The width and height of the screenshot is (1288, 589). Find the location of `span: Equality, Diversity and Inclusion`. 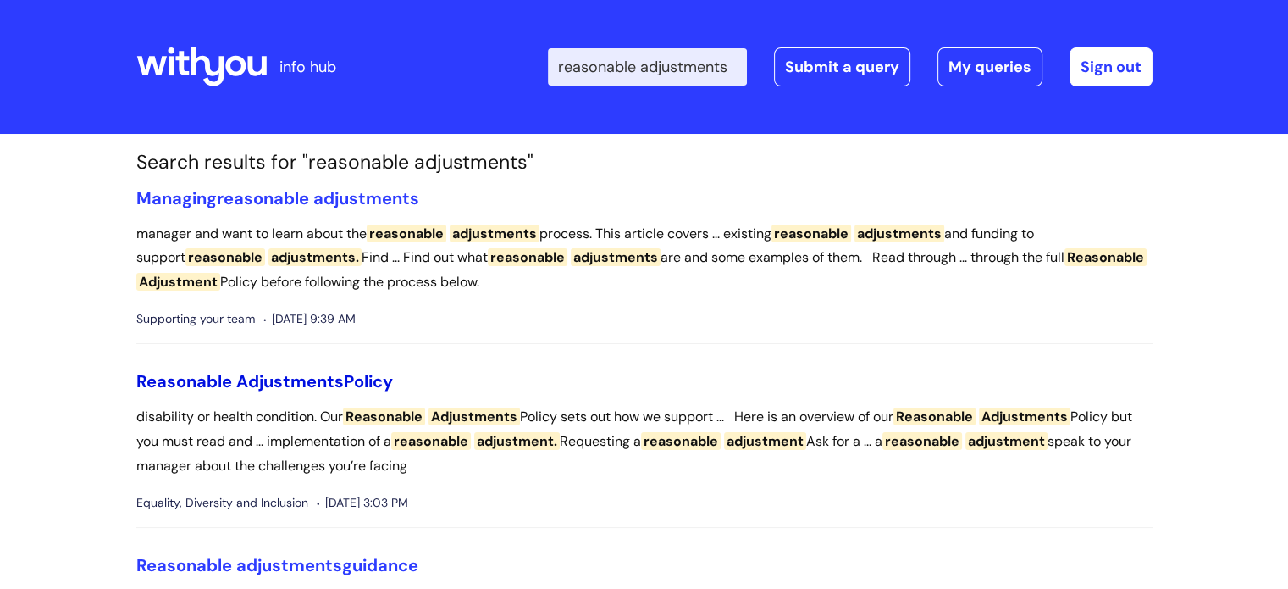

span: Equality, Diversity and Inclusion is located at coordinates (222, 502).